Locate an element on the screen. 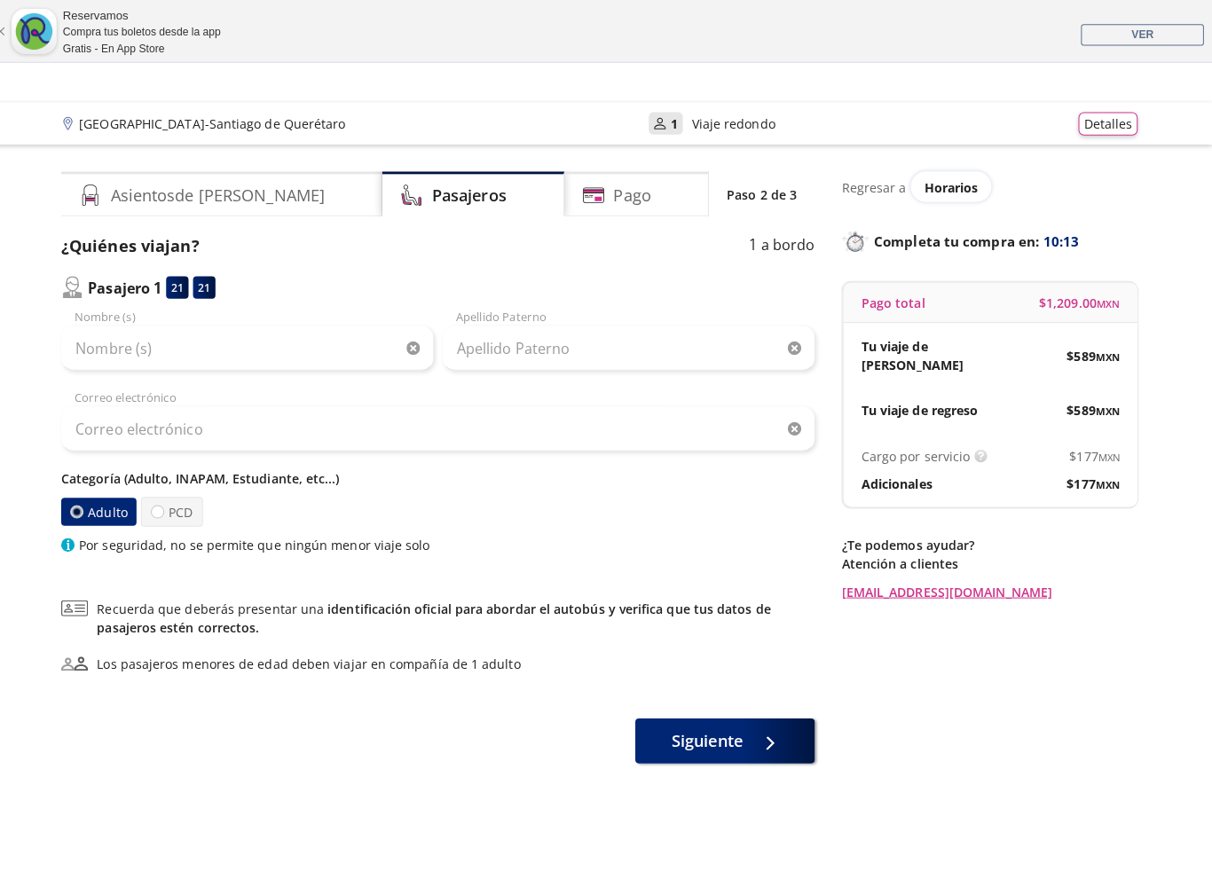 The image size is (1212, 887). p: 1 is located at coordinates (680, 122).